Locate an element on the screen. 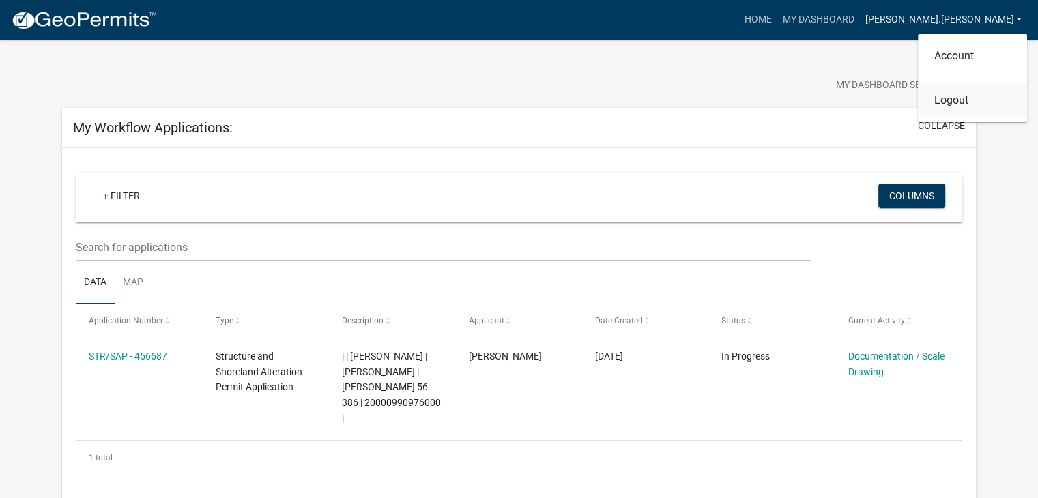 The height and width of the screenshot is (498, 1038). input: Search for applications is located at coordinates (443, 247).